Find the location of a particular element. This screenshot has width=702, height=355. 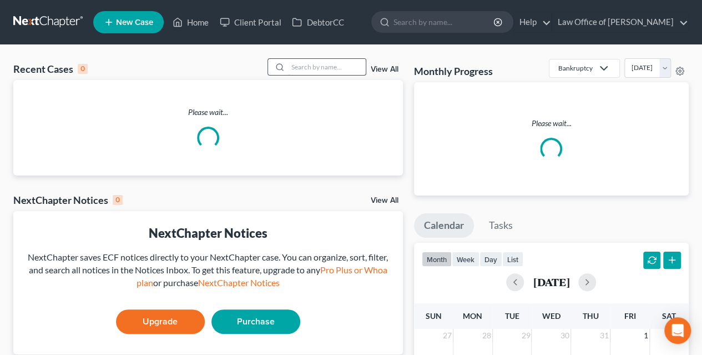

span: Sun is located at coordinates (433, 315).